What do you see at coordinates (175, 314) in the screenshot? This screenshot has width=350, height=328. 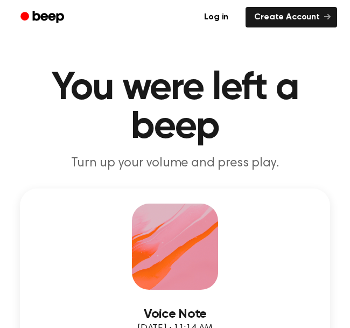 I see `h3: Voice Note` at bounding box center [175, 314].